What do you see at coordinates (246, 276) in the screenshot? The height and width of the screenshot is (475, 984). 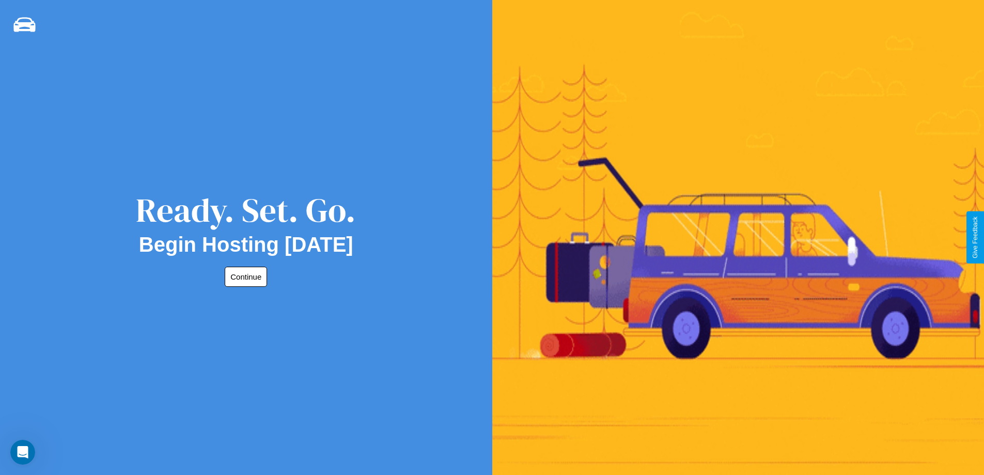 I see `button: Continue` at bounding box center [246, 276].